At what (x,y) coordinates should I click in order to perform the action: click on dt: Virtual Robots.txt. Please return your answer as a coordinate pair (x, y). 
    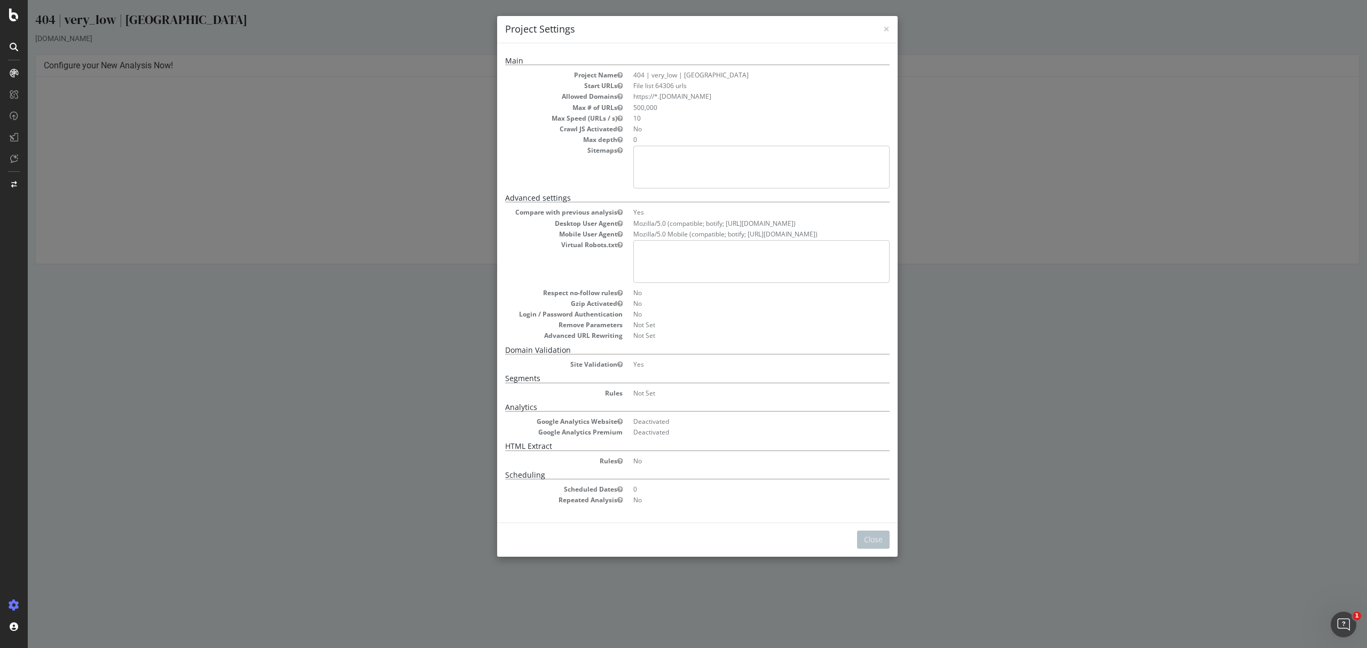
    Looking at the image, I should click on (536, 245).